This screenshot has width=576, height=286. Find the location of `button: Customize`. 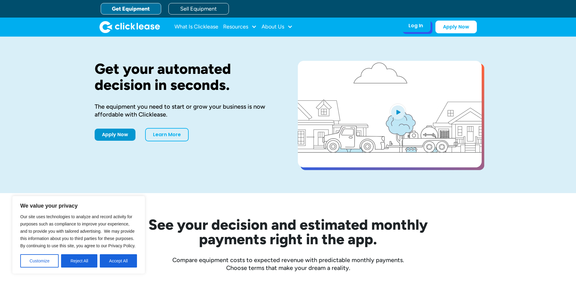

button: Customize is located at coordinates (39, 261).